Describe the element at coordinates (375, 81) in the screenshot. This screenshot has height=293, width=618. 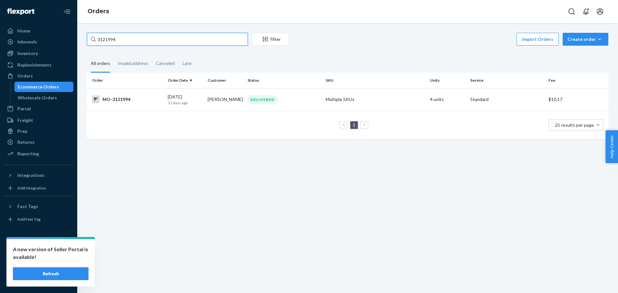
I see `th: SKU` at that location.